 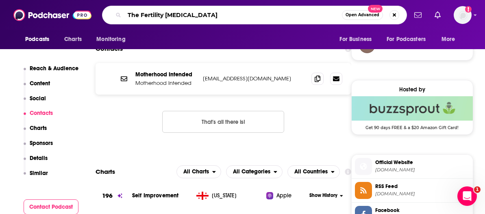 I want to click on span: Charts, so click(x=73, y=39).